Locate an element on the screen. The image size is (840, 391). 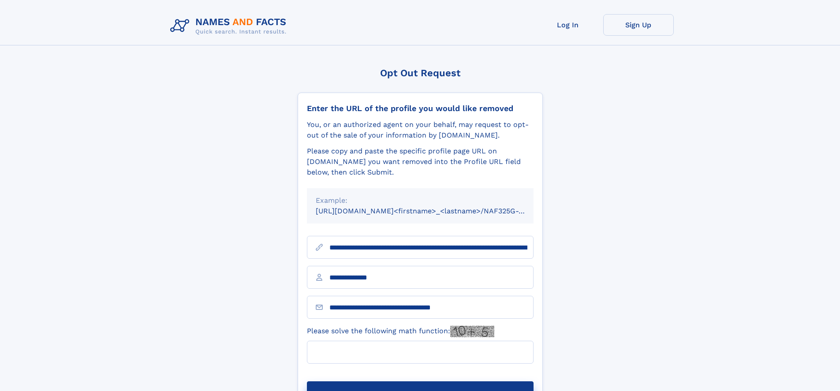
label: Please solve the following math function: is located at coordinates (400, 332).